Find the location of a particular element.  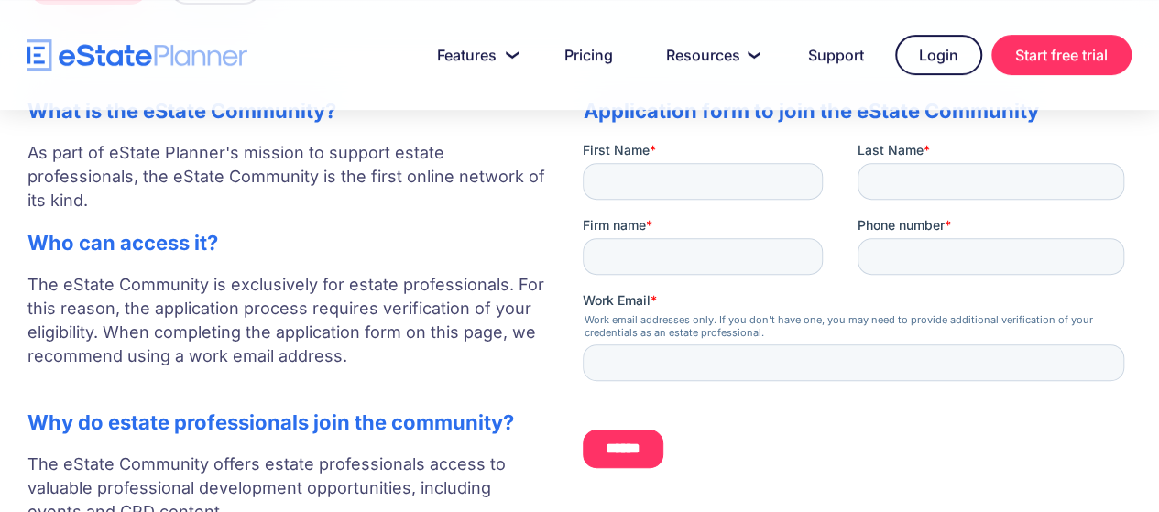

a: Start free trial is located at coordinates (1061, 55).